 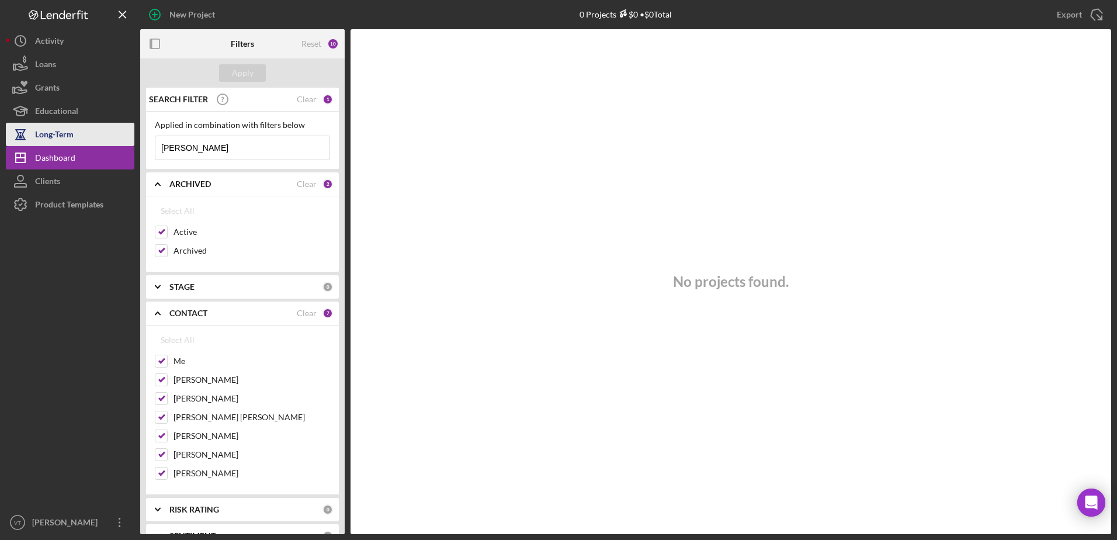 I want to click on div: Activity, so click(x=49, y=42).